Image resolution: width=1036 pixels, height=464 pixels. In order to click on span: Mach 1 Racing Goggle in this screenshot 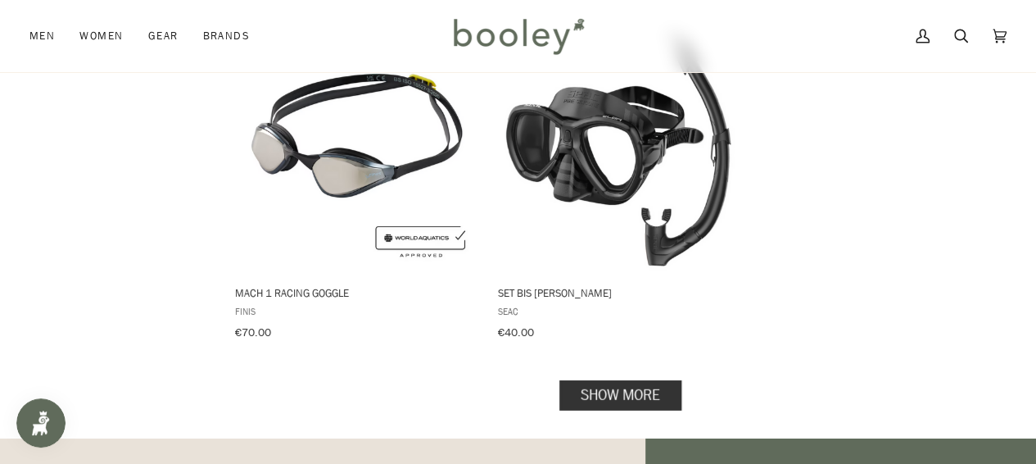, I will do `click(355, 292)`.